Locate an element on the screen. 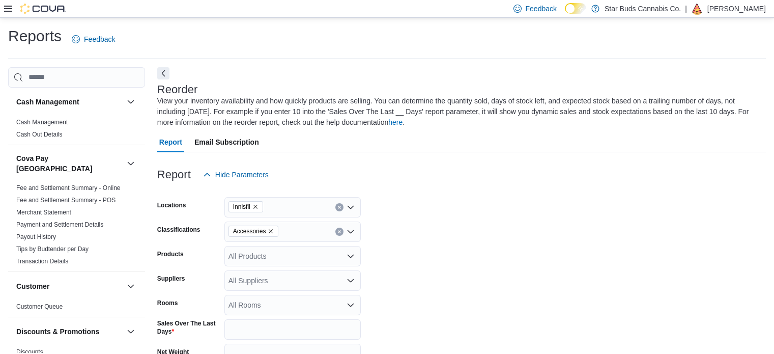  a: Payout History is located at coordinates (36, 237).